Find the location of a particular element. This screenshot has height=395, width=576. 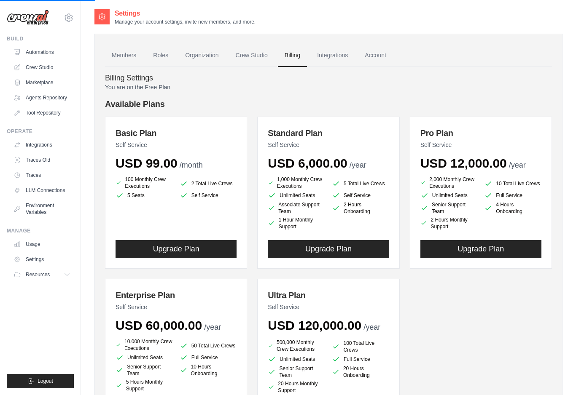

li: 4 Hours Onboarding is located at coordinates (512, 208).